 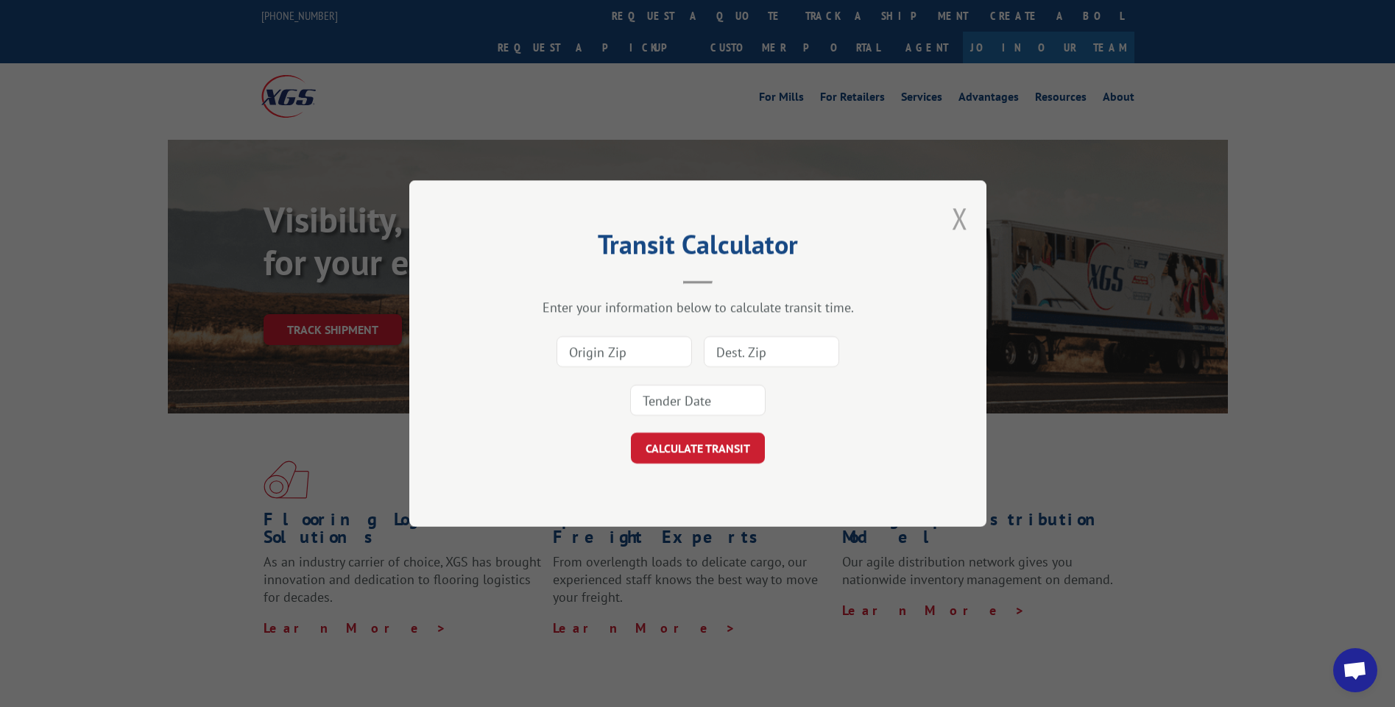 I want to click on input: Origin Zip, so click(x=624, y=352).